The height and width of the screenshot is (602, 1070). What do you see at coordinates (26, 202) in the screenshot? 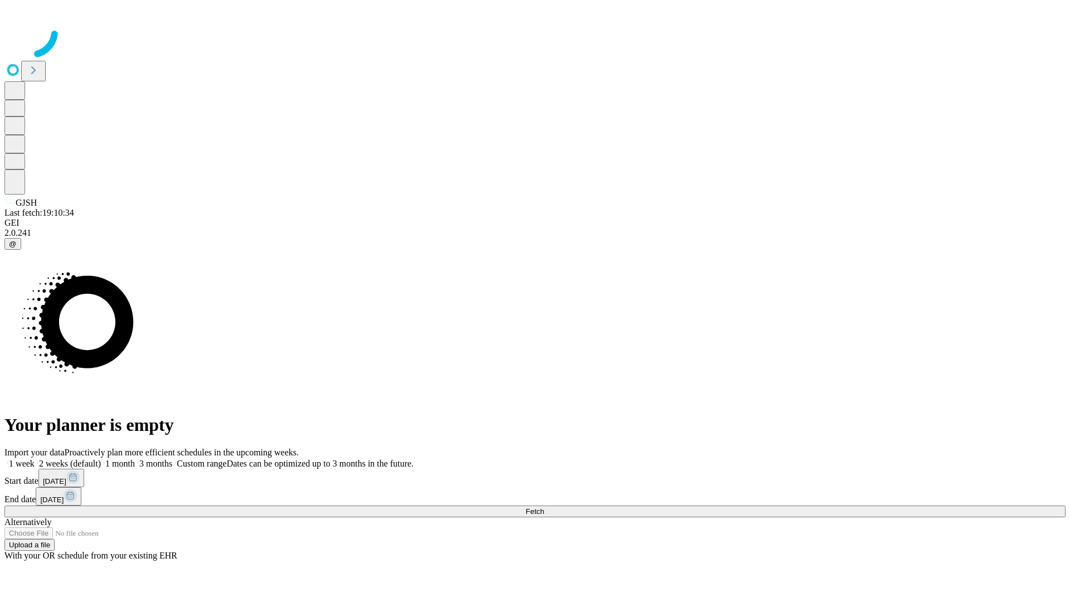
I see `span: GJSH` at bounding box center [26, 202].